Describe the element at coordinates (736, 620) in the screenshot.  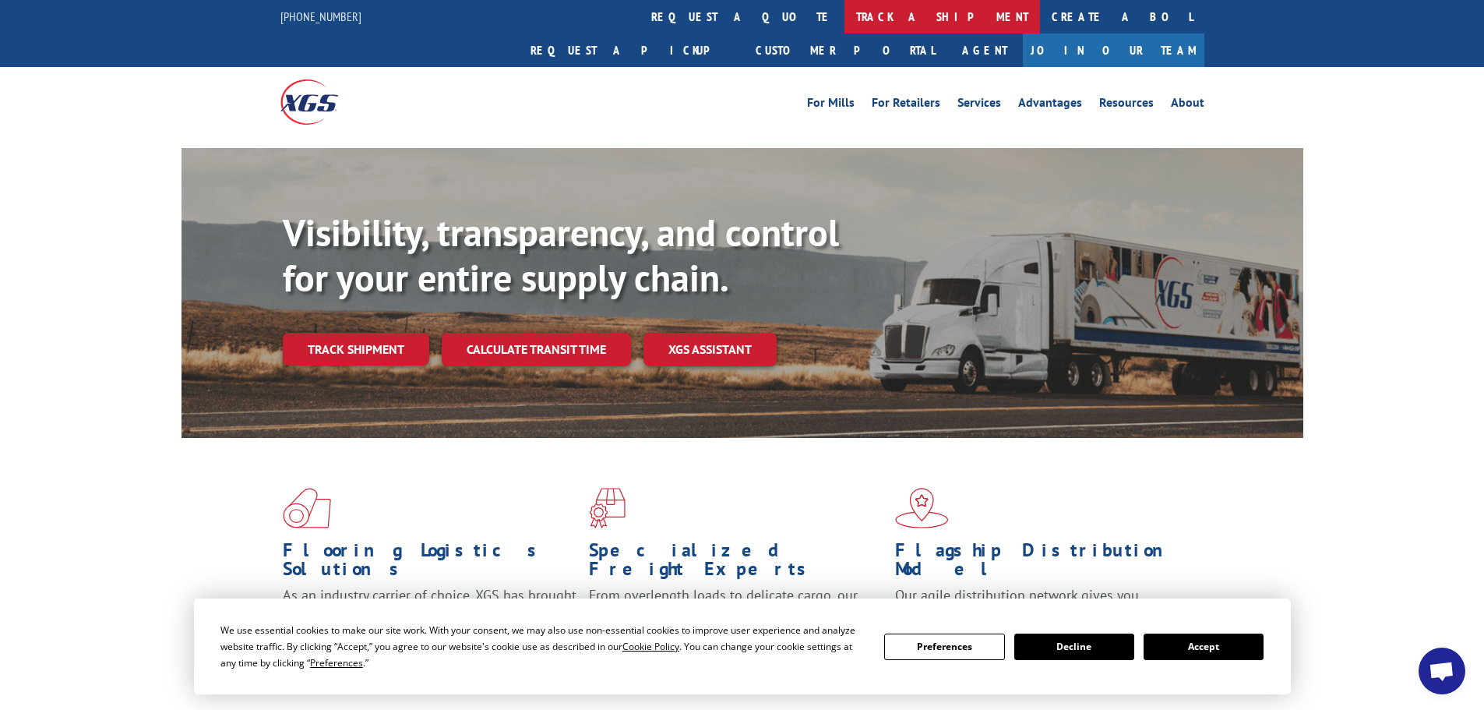
I see `p: From overlength loads to delicate cargo, our experienced staff knows the best way to move your fr...` at that location.